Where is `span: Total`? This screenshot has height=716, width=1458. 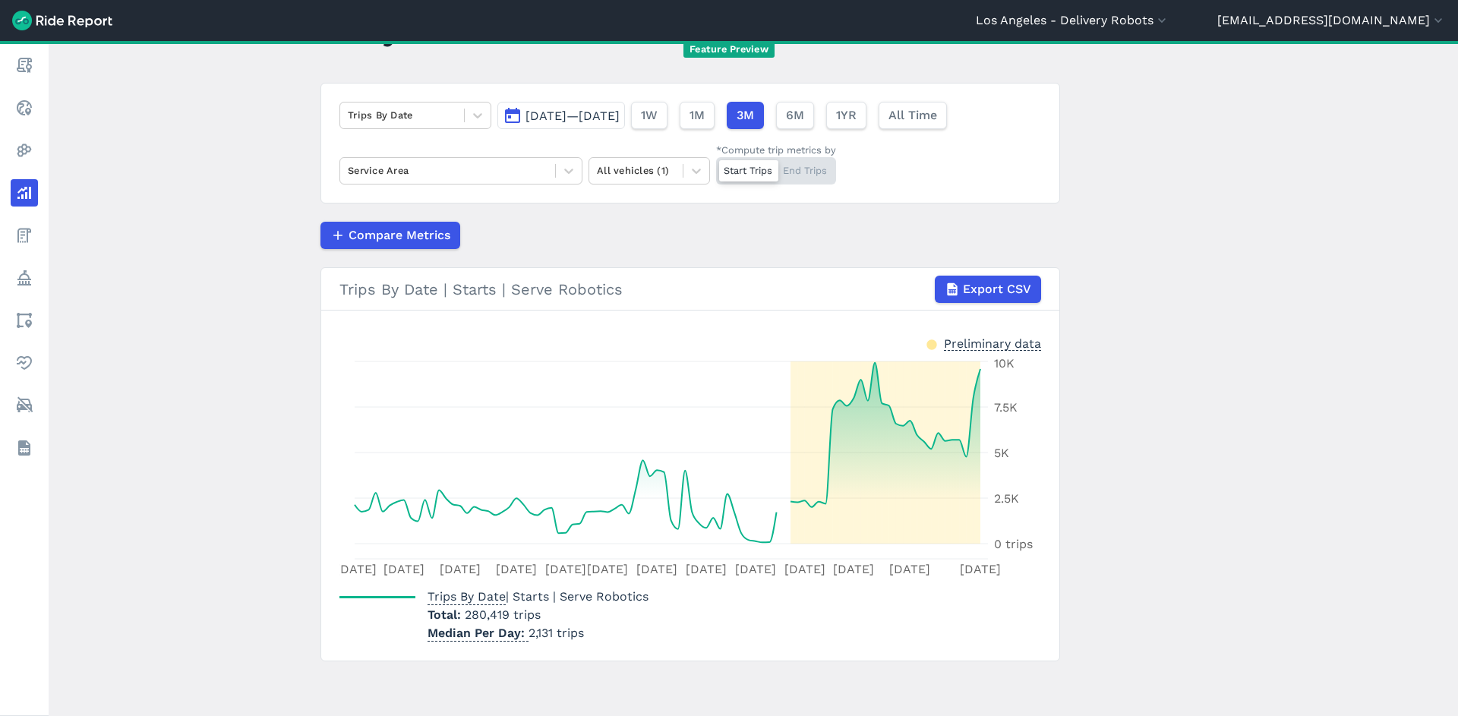 span: Total is located at coordinates (446, 614).